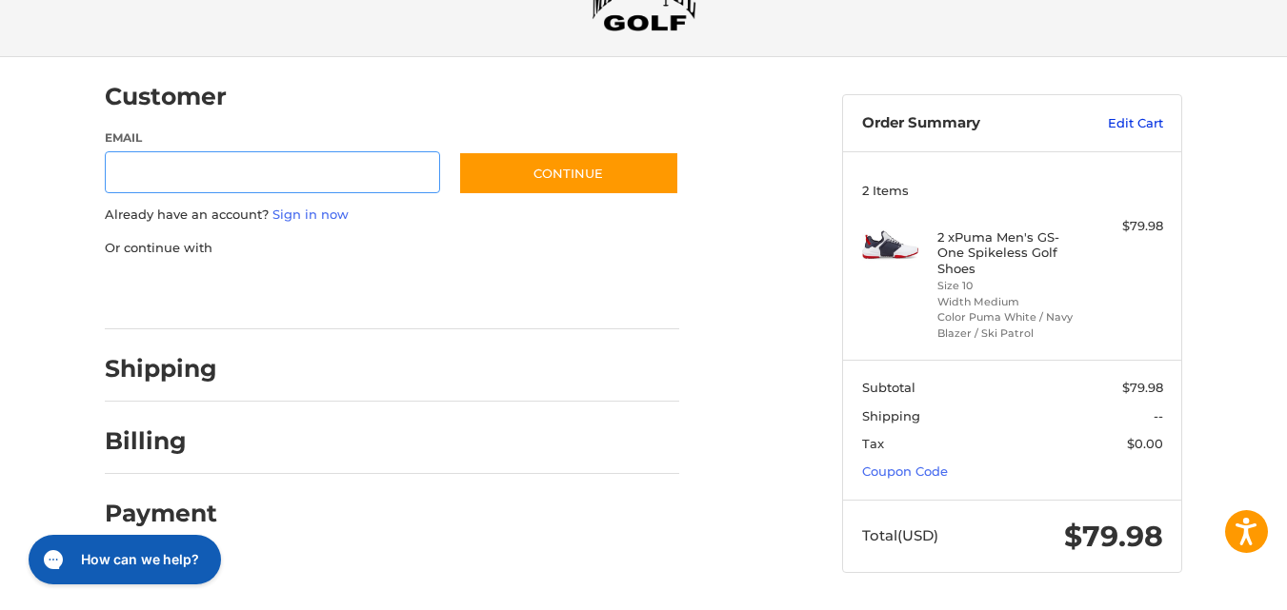 The width and height of the screenshot is (1287, 610). Describe the element at coordinates (900, 535) in the screenshot. I see `span: Total (USD)` at that location.